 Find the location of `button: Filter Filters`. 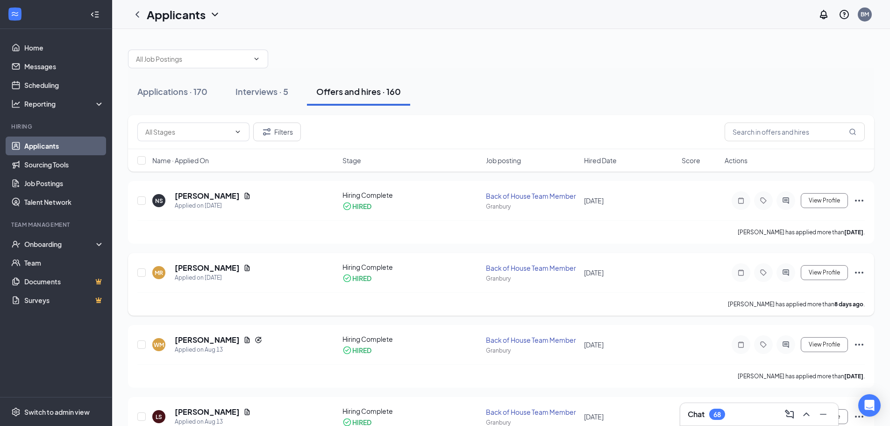

button: Filter Filters is located at coordinates (277, 132).